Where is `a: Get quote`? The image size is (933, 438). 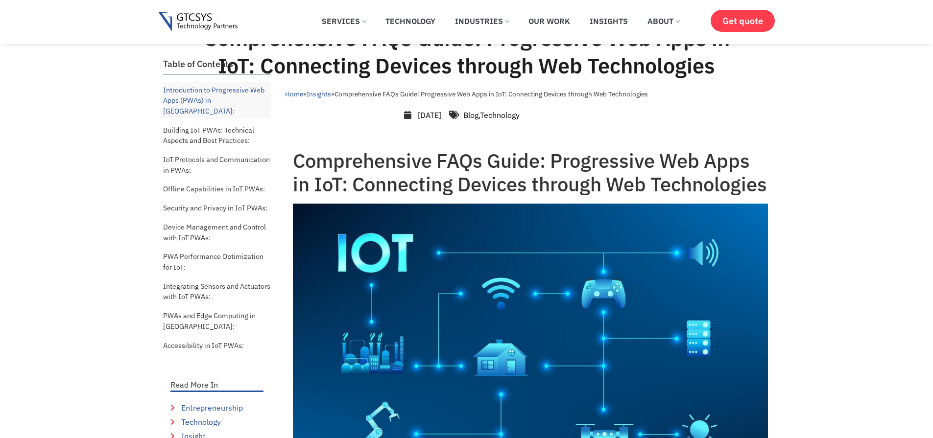
a: Get quote is located at coordinates (743, 21).